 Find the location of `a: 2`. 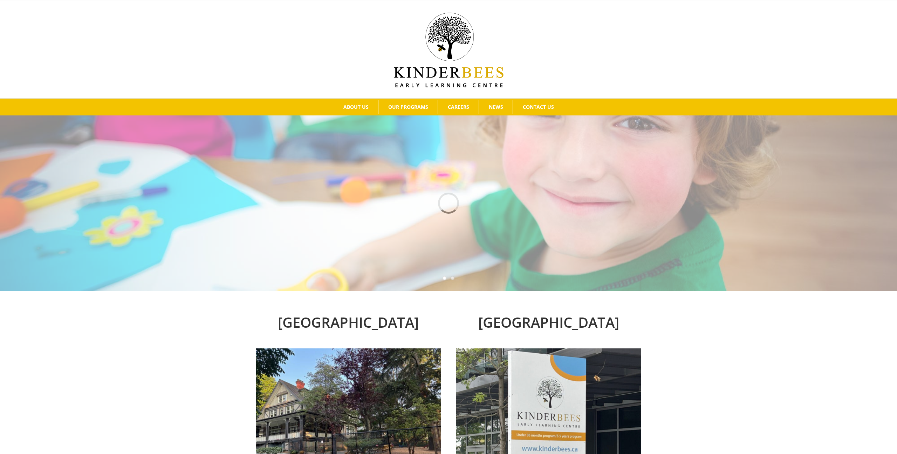

a: 2 is located at coordinates (453, 278).